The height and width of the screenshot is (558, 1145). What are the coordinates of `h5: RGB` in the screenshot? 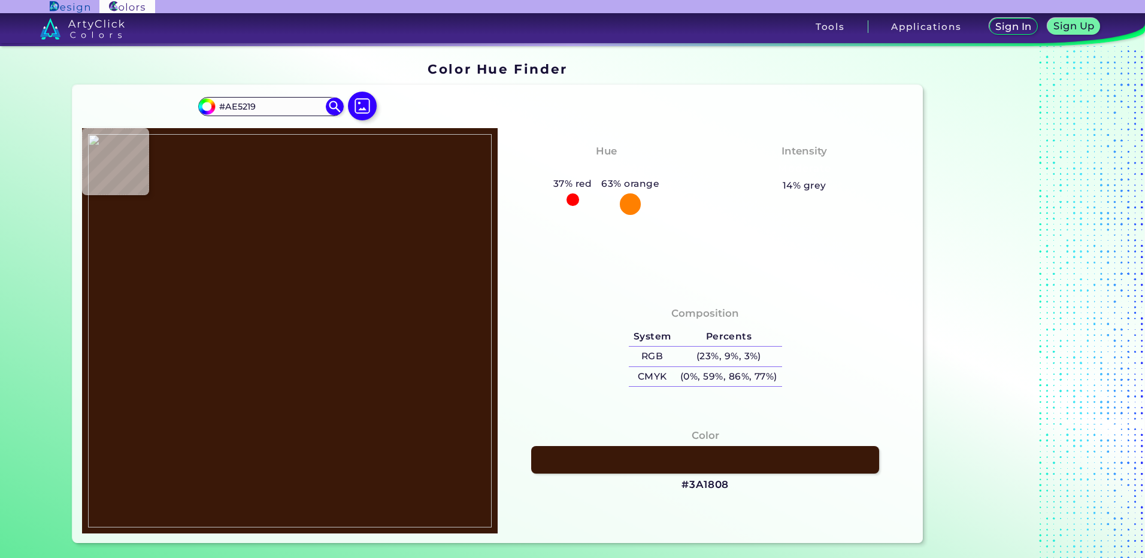 It's located at (652, 356).